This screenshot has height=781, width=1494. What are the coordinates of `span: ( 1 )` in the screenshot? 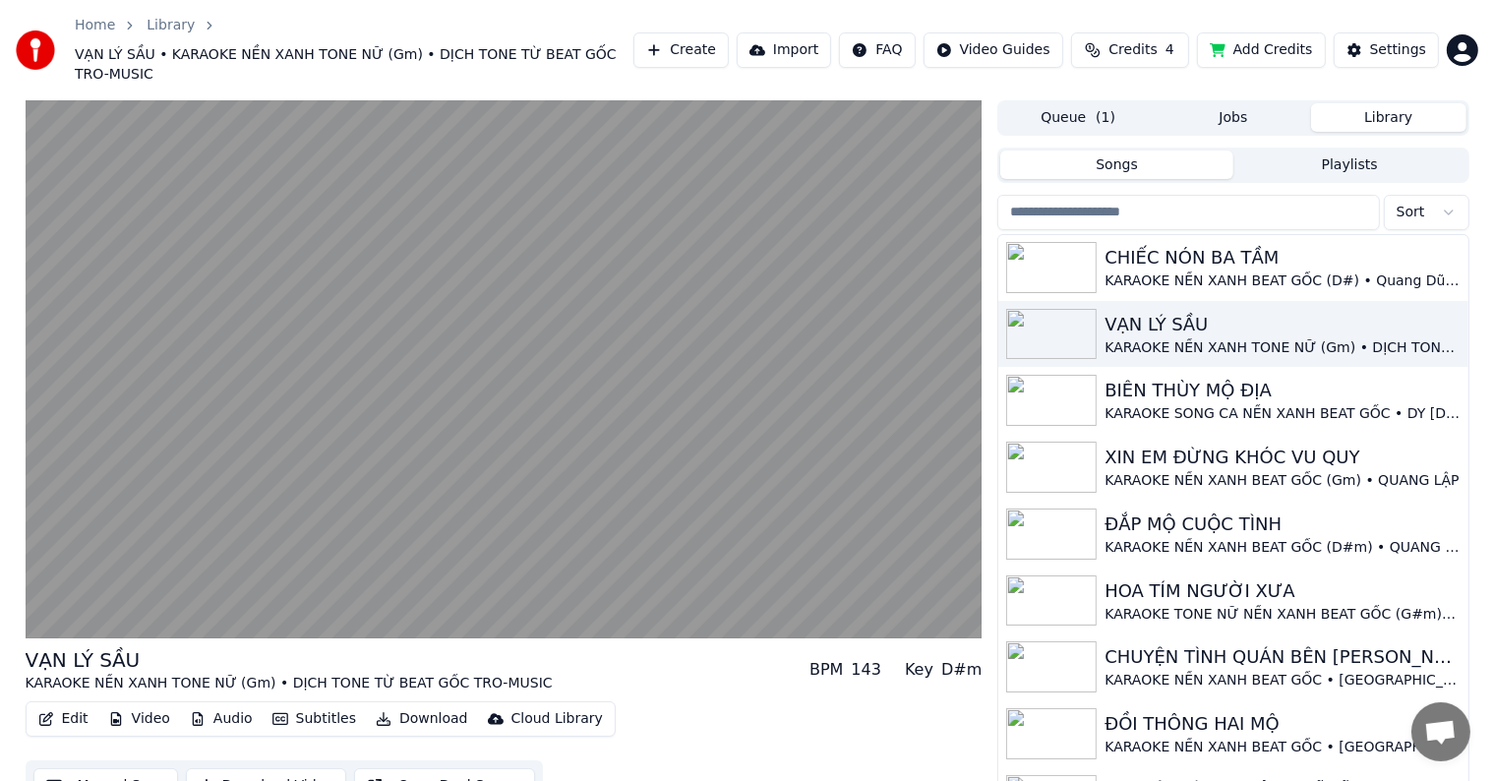 It's located at (1106, 118).